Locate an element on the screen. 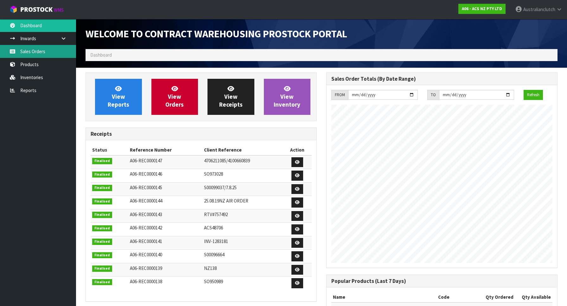 The image size is (567, 306). span: RTV#757492 is located at coordinates (216, 215).